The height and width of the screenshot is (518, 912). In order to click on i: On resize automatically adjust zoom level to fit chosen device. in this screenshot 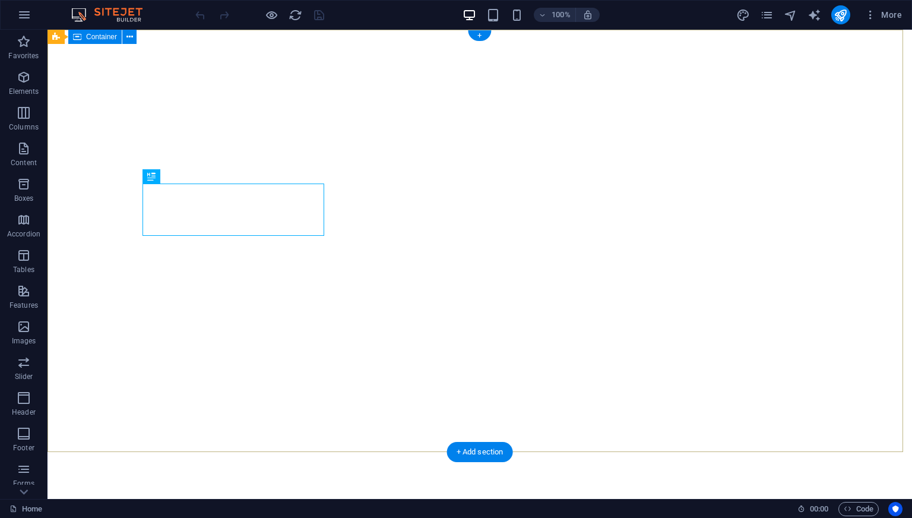, I will do `click(588, 15)`.